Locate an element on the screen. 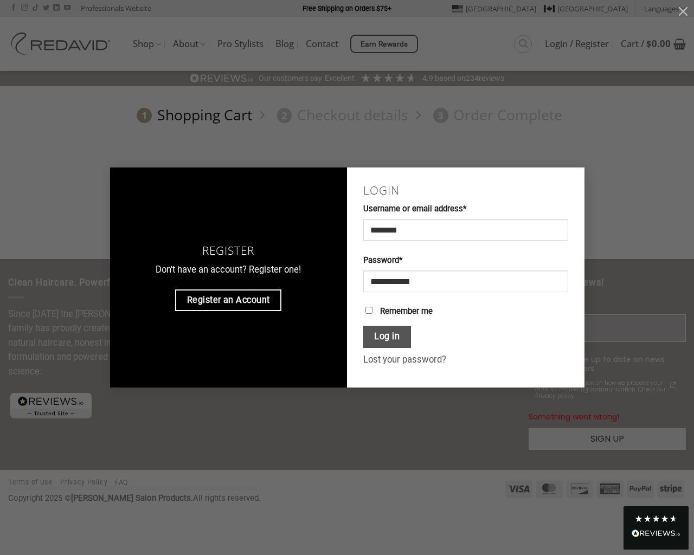 This screenshot has height=555, width=694. div: REVIEWS.io is located at coordinates (656, 534).